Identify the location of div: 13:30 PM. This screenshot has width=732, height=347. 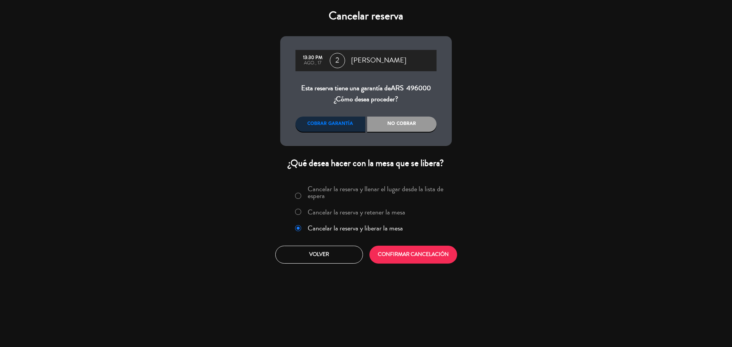
(313, 58).